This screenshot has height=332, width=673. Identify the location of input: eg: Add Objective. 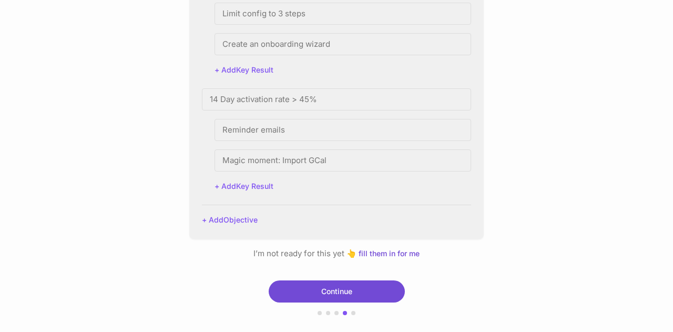
(336, 99).